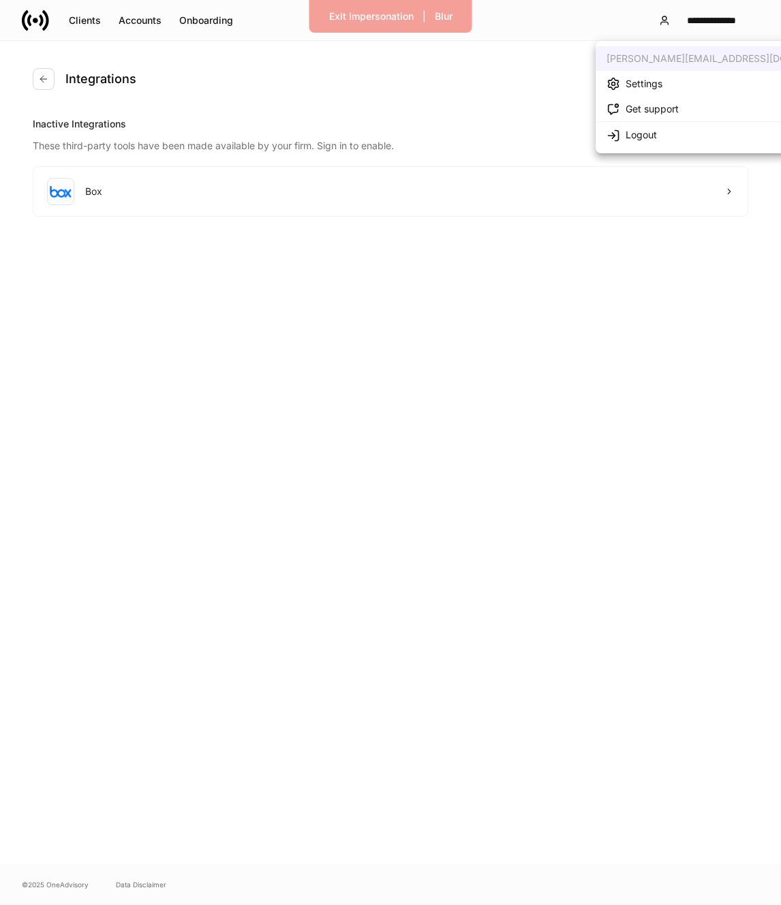 The image size is (781, 905). Describe the element at coordinates (371, 16) in the screenshot. I see `div: Exit Impersonation` at that location.